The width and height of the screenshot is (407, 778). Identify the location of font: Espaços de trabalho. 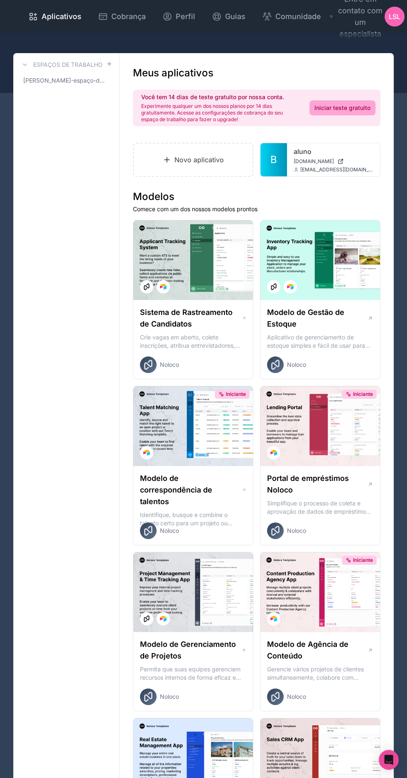
(68, 64).